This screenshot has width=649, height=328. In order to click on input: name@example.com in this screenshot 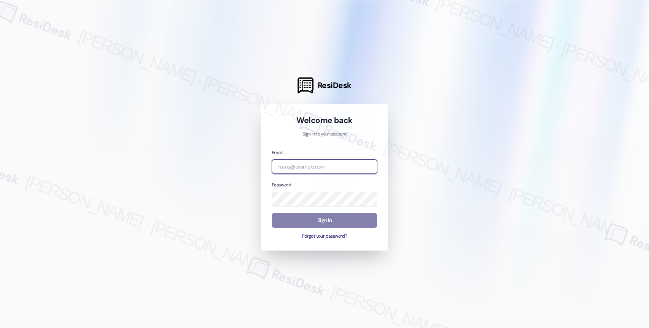, I will do `click(324, 167)`.